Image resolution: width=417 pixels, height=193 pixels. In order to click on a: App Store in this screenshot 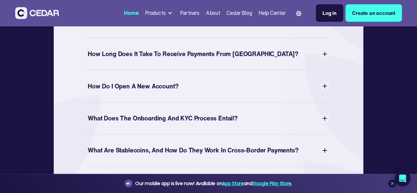, I will do `click(233, 183)`.